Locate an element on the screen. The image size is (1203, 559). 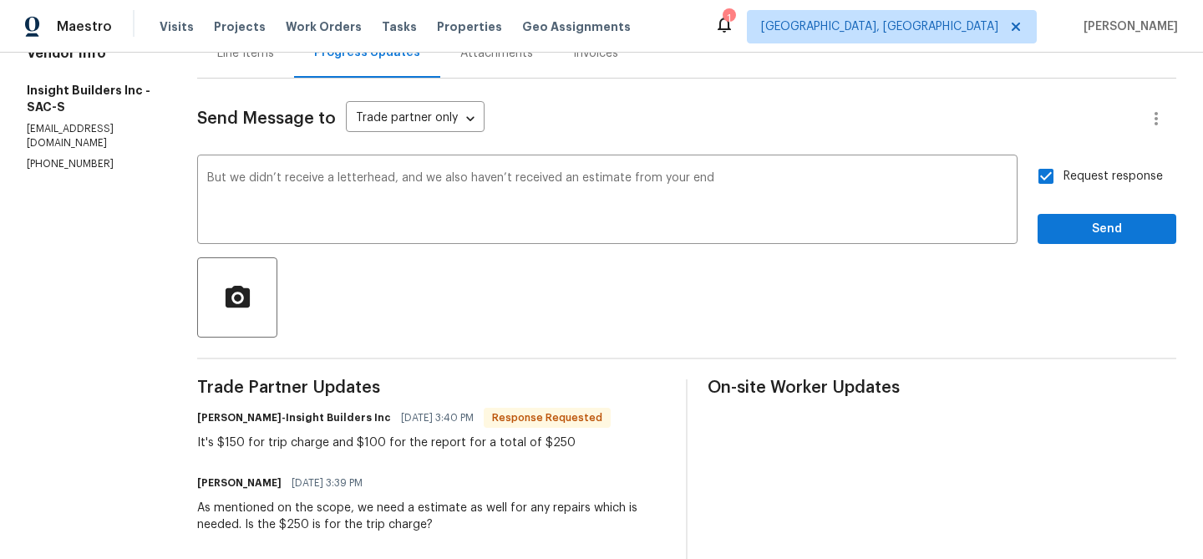
div: Attachments is located at coordinates (496, 53).